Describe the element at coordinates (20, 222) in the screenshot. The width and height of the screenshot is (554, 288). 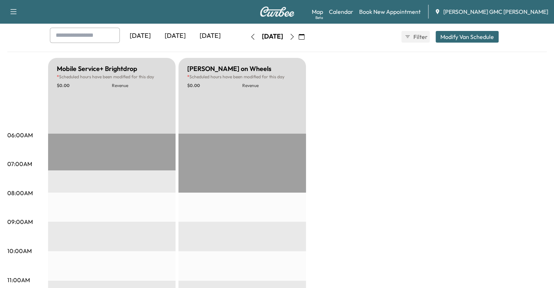
I see `p: 09:00AM` at that location.